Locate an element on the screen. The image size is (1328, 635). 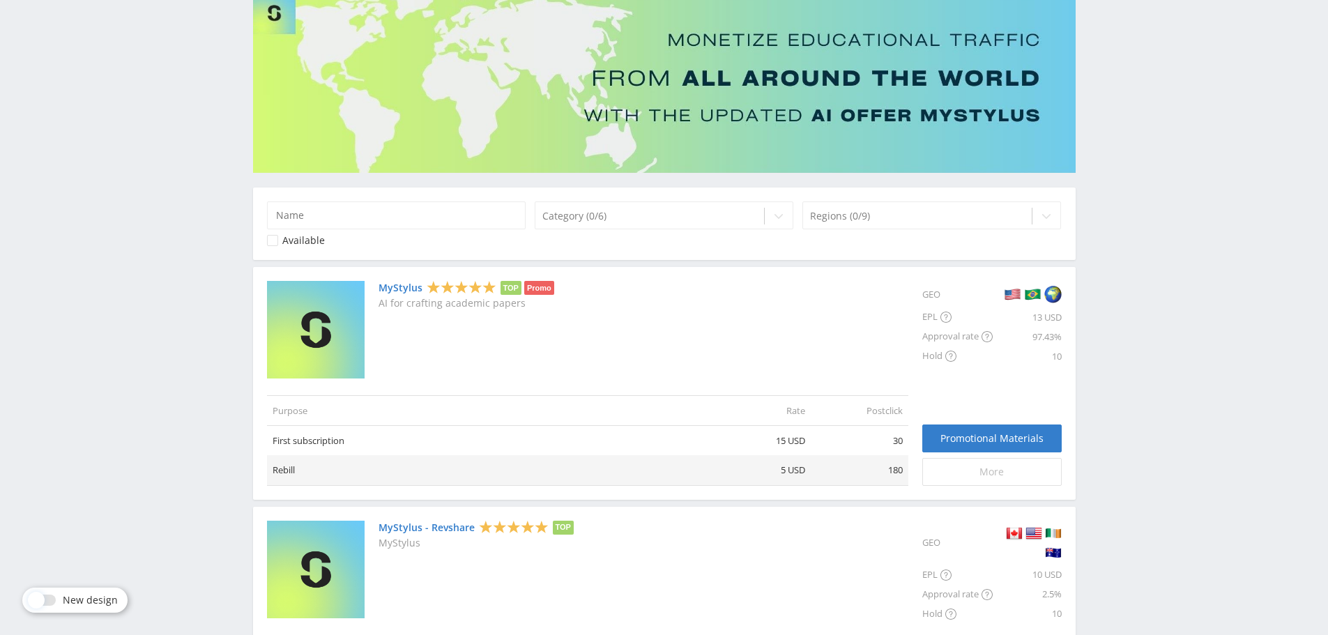
td: Rate is located at coordinates (762, 410).